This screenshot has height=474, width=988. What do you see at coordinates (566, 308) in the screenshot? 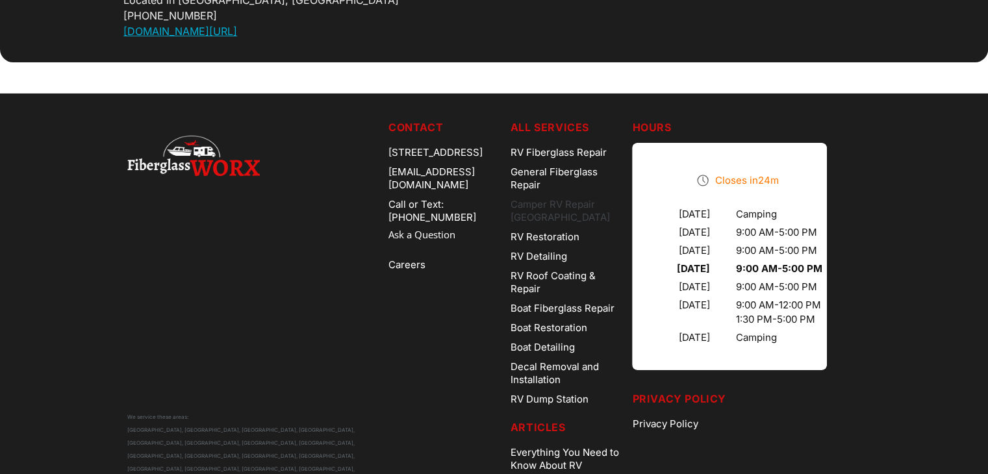
I see `a: Boat Fiberglass Repair` at bounding box center [566, 308].